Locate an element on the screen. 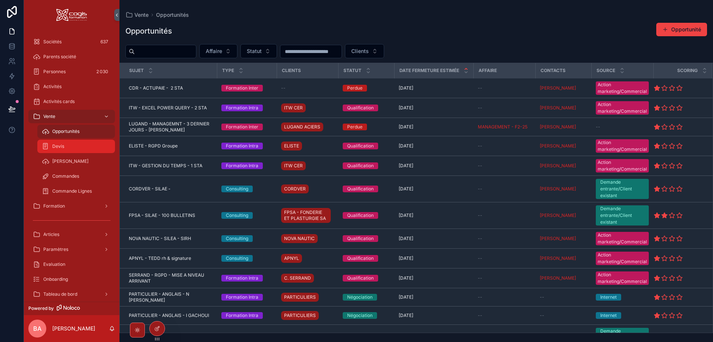 Image resolution: width=713 pixels, height=342 pixels. a: Devis is located at coordinates (76, 146).